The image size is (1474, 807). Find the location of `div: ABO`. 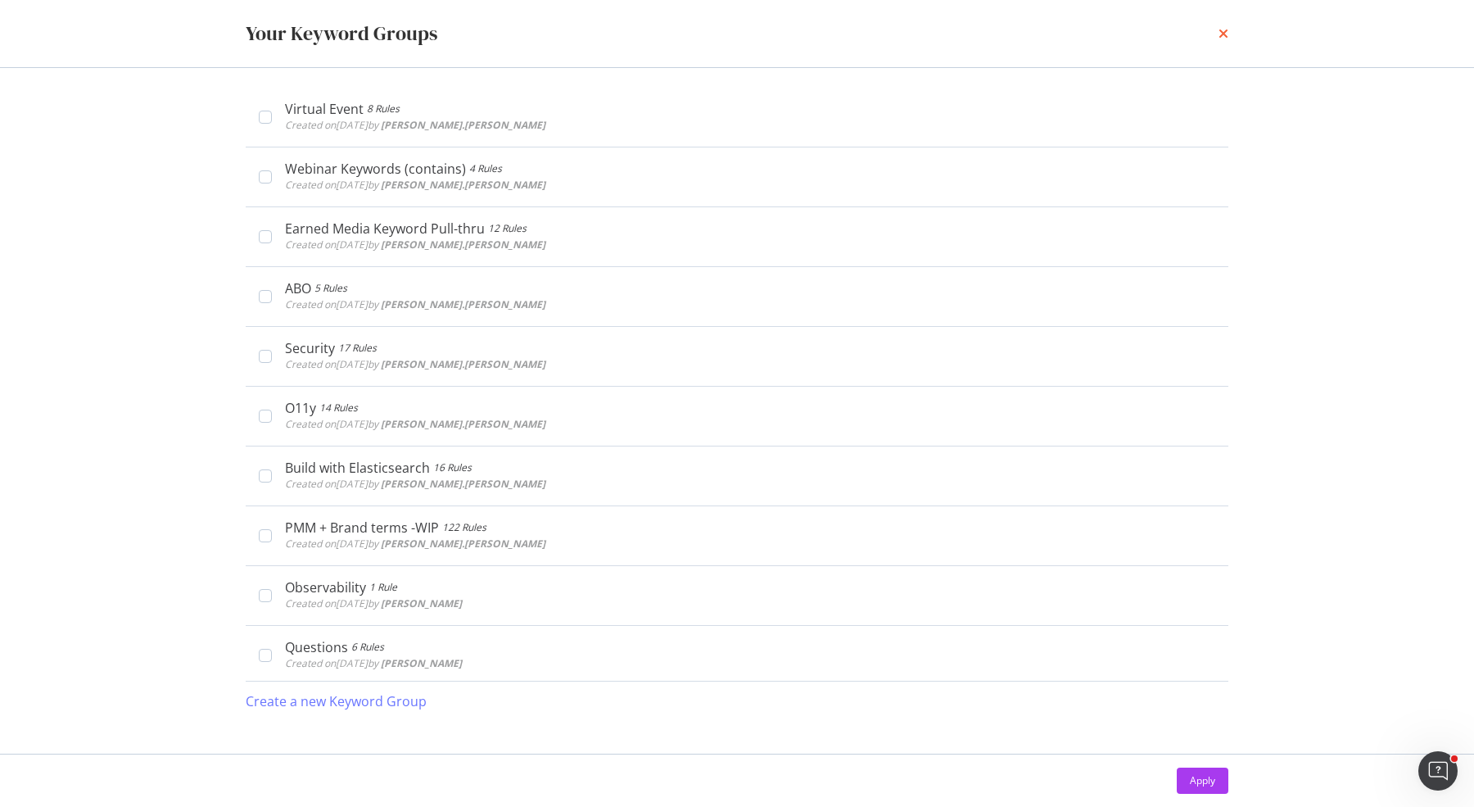

div: ABO is located at coordinates (298, 288).